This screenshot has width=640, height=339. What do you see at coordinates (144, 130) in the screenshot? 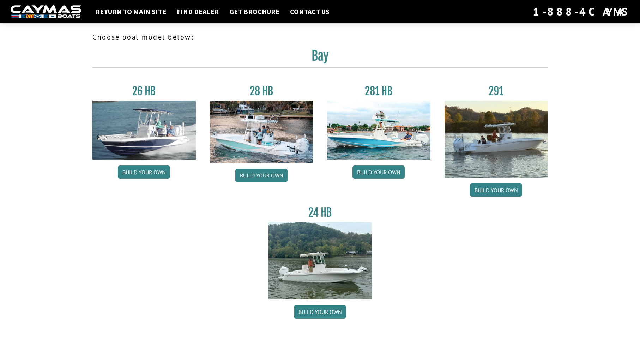
I see `img: 26_new_photo_resized.jpg` at bounding box center [144, 130].